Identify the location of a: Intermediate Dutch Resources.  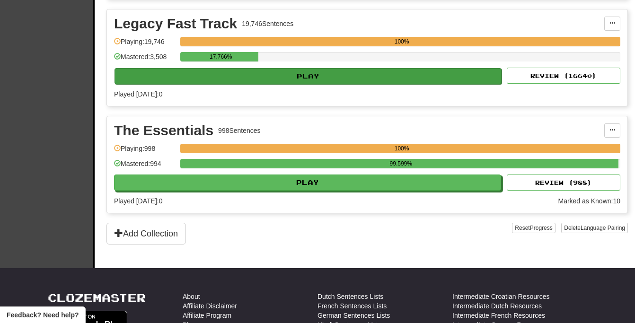
(497, 306).